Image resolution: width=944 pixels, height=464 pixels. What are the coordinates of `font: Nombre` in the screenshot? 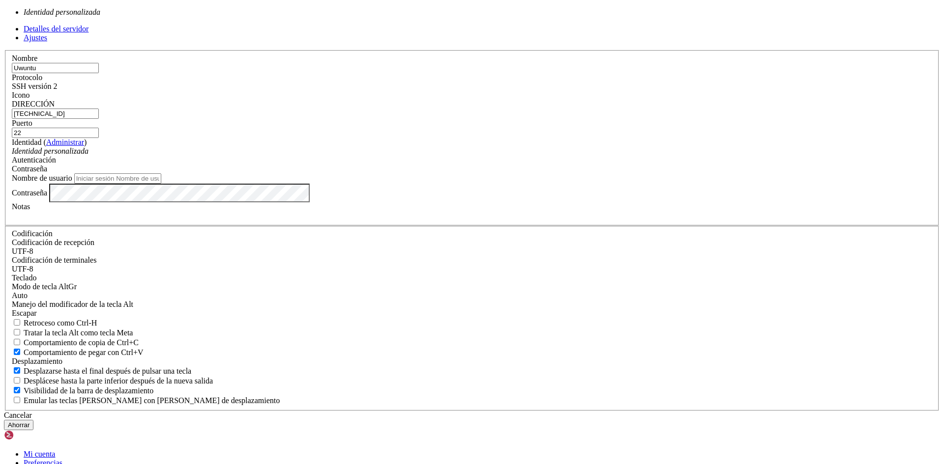 It's located at (25, 58).